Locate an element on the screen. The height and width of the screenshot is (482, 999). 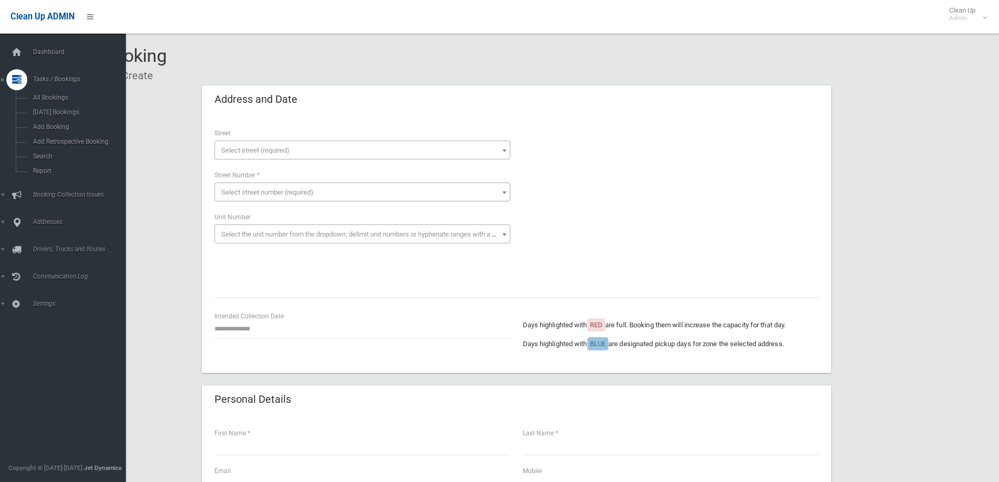
span: RED is located at coordinates (597, 325).